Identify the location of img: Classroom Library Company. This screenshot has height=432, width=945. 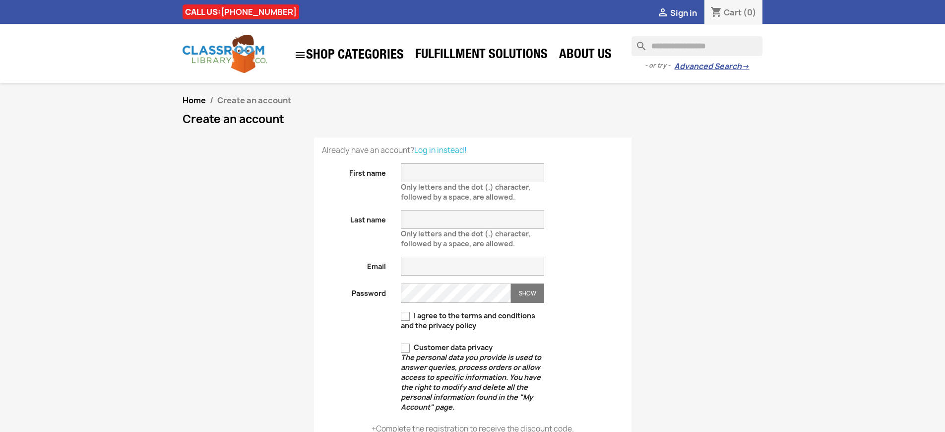
(225, 54).